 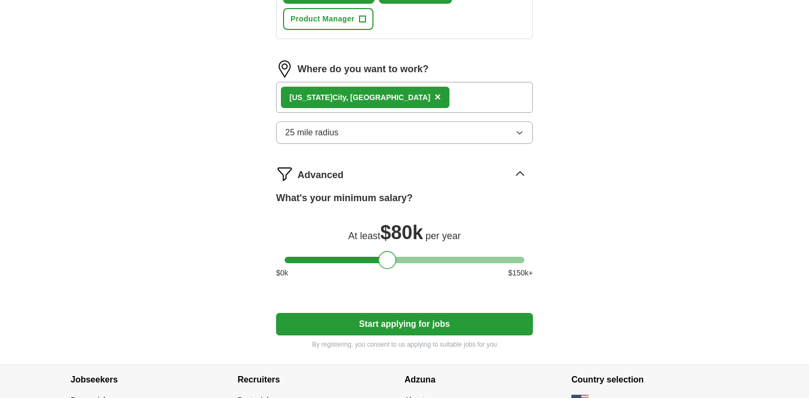 I want to click on span: $ 80k, so click(x=402, y=232).